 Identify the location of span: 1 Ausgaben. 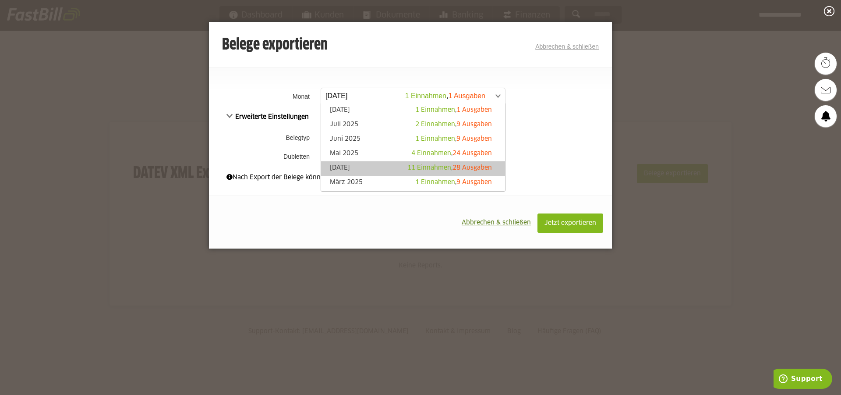
(474, 110).